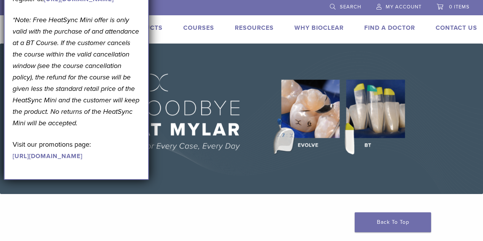 The width and height of the screenshot is (483, 241). What do you see at coordinates (403, 7) in the screenshot?
I see `span: My Account` at bounding box center [403, 7].